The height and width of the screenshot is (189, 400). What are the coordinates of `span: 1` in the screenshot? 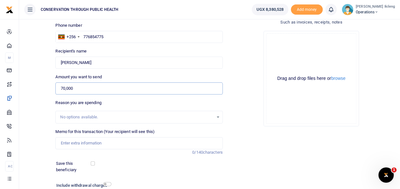 It's located at (394, 170).